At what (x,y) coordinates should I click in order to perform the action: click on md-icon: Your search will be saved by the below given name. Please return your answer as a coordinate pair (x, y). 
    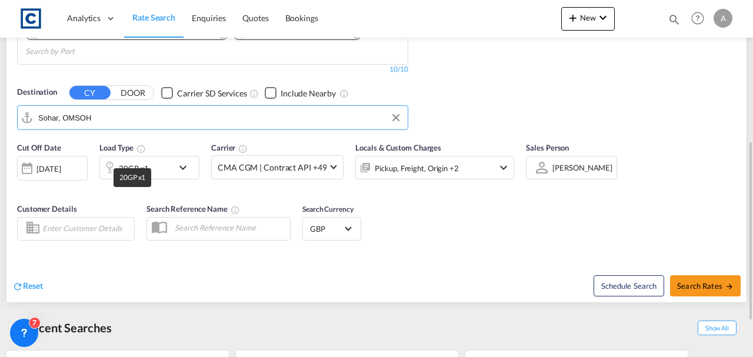
    Looking at the image, I should click on (235, 210).